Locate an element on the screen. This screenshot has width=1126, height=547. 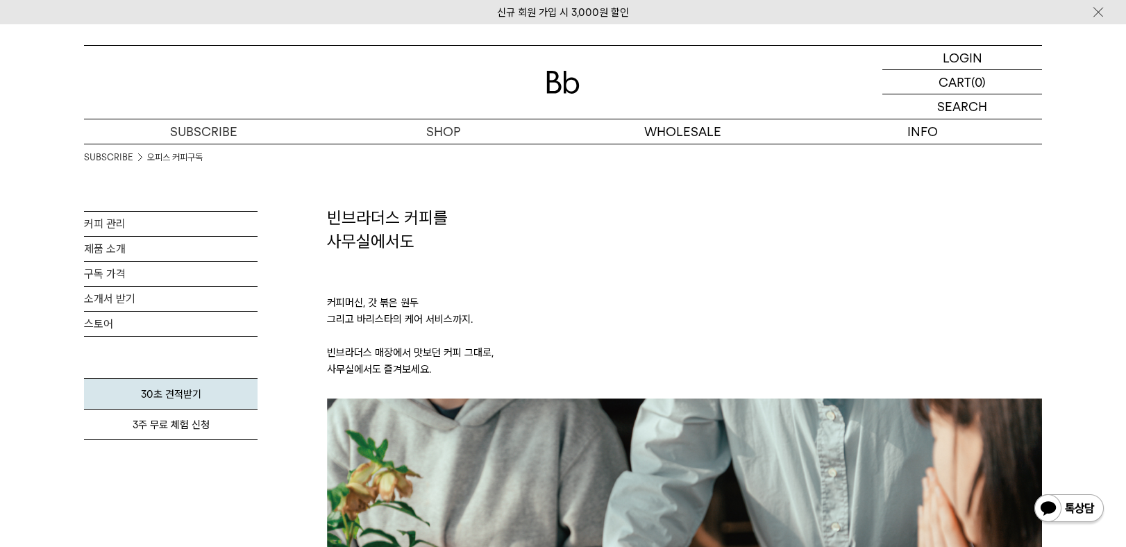
p: 커피머신, 갓 볶은 원두 그리고 바리스타의 케어 서비스까지. 빈브라더스 매장에서 맛보던 커피 그대로, 사무실에서도 즐겨보세요. is located at coordinates (684, 326).